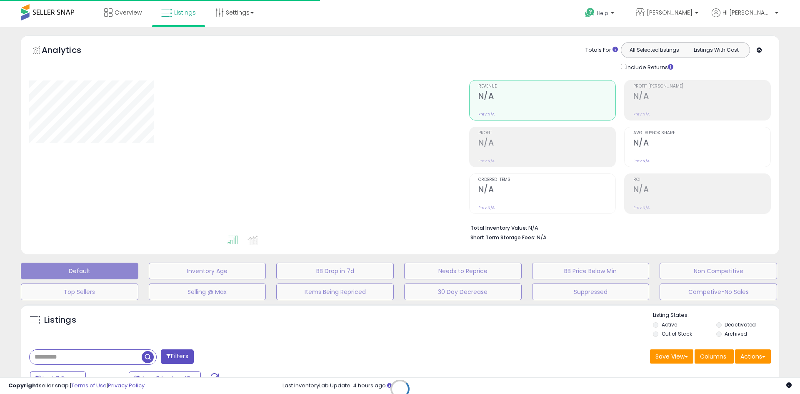 The width and height of the screenshot is (800, 394). Describe the element at coordinates (702, 180) in the screenshot. I see `span: ROI` at that location.